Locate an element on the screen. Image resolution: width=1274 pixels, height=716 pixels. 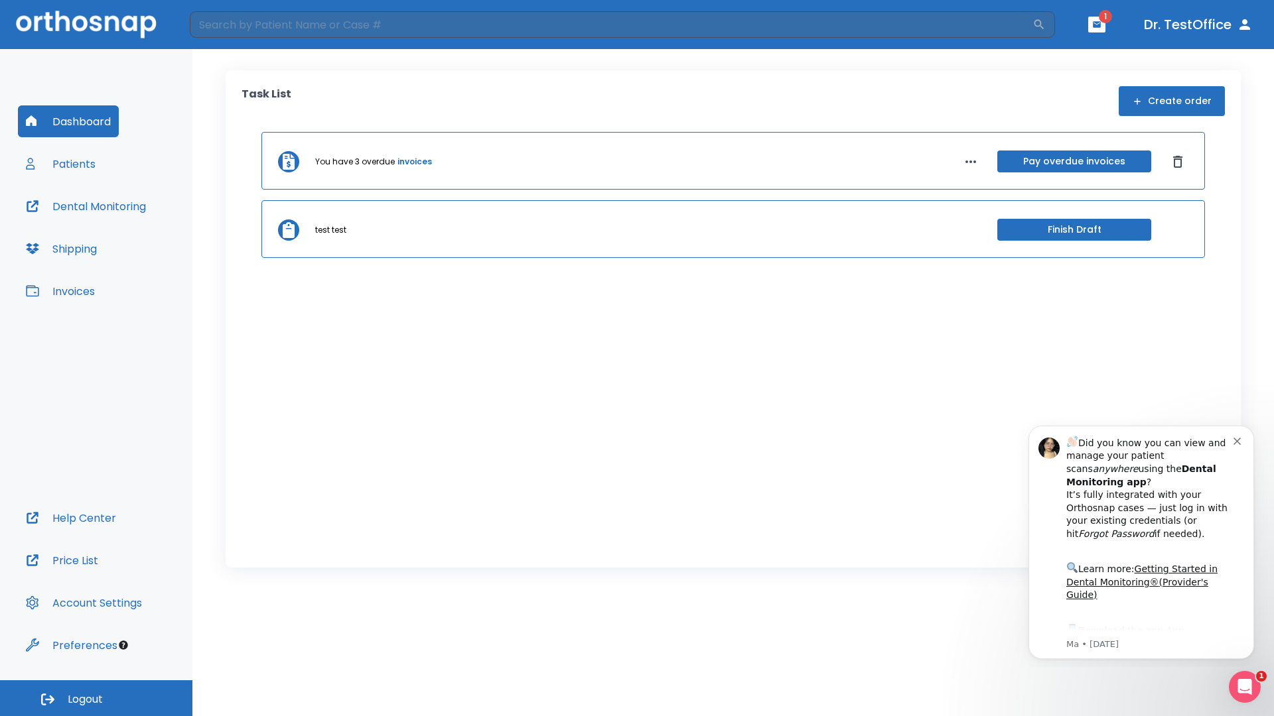
div: Tooltip anchor is located at coordinates (123, 646).